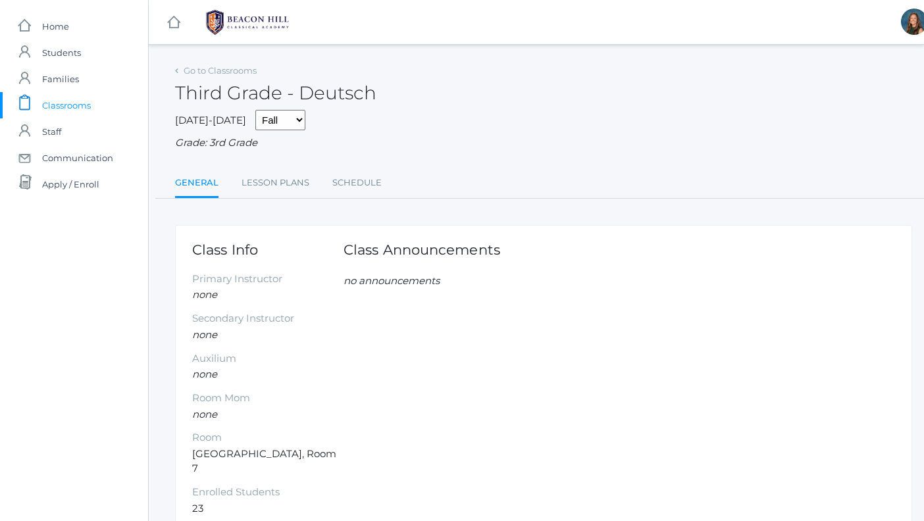 The image size is (924, 521). I want to click on h5: Enrolled Students, so click(268, 492).